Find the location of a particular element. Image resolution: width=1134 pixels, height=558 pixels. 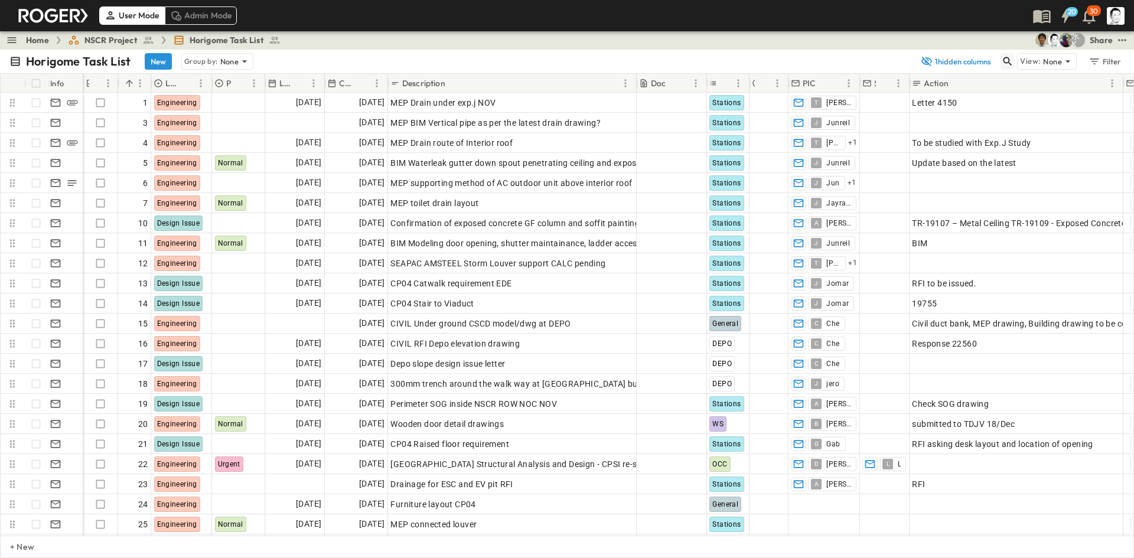

span: To be studied with Exp.J Study is located at coordinates (971, 143).